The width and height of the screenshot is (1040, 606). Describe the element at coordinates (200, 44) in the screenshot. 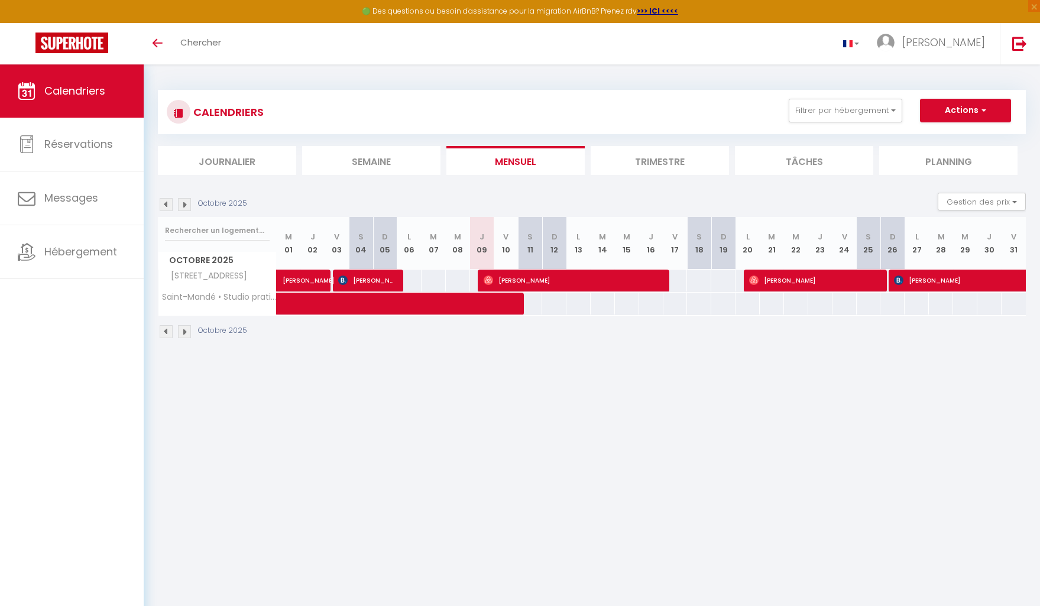

I see `a: Chercher` at that location.